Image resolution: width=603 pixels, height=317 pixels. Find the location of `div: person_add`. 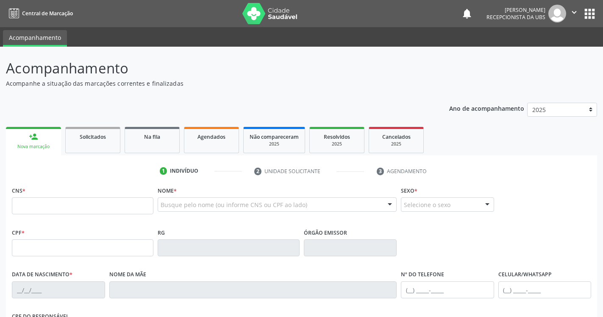

div: person_add is located at coordinates (33, 136).